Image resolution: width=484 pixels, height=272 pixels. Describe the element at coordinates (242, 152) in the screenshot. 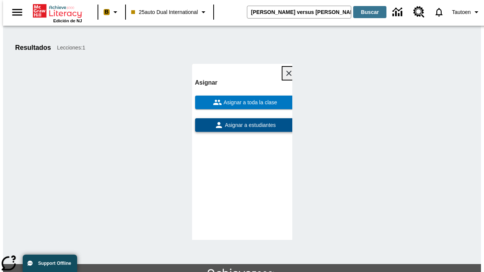

I see `div: lesson details` at that location.